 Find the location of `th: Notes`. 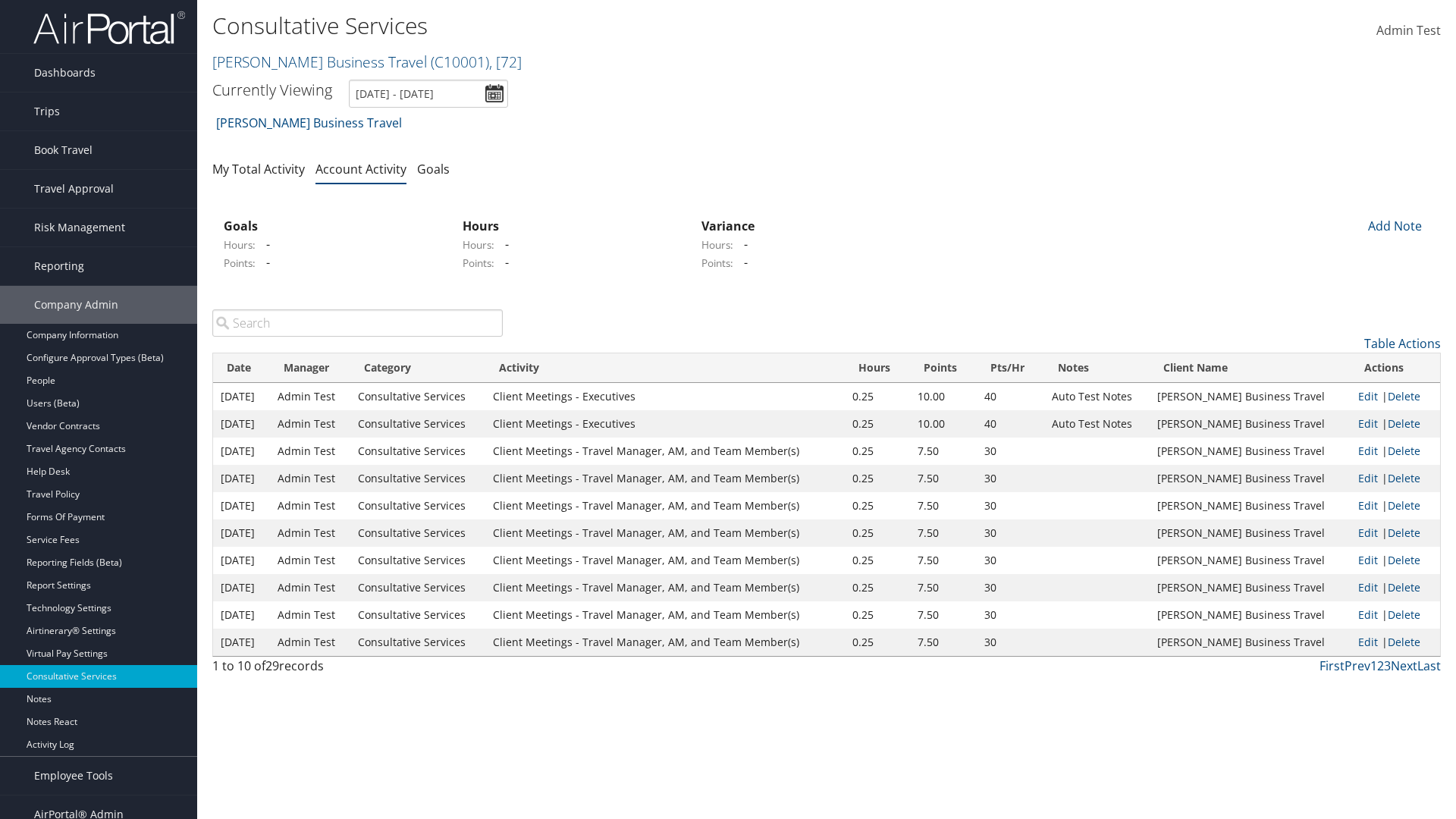

th: Notes is located at coordinates (1096, 368).